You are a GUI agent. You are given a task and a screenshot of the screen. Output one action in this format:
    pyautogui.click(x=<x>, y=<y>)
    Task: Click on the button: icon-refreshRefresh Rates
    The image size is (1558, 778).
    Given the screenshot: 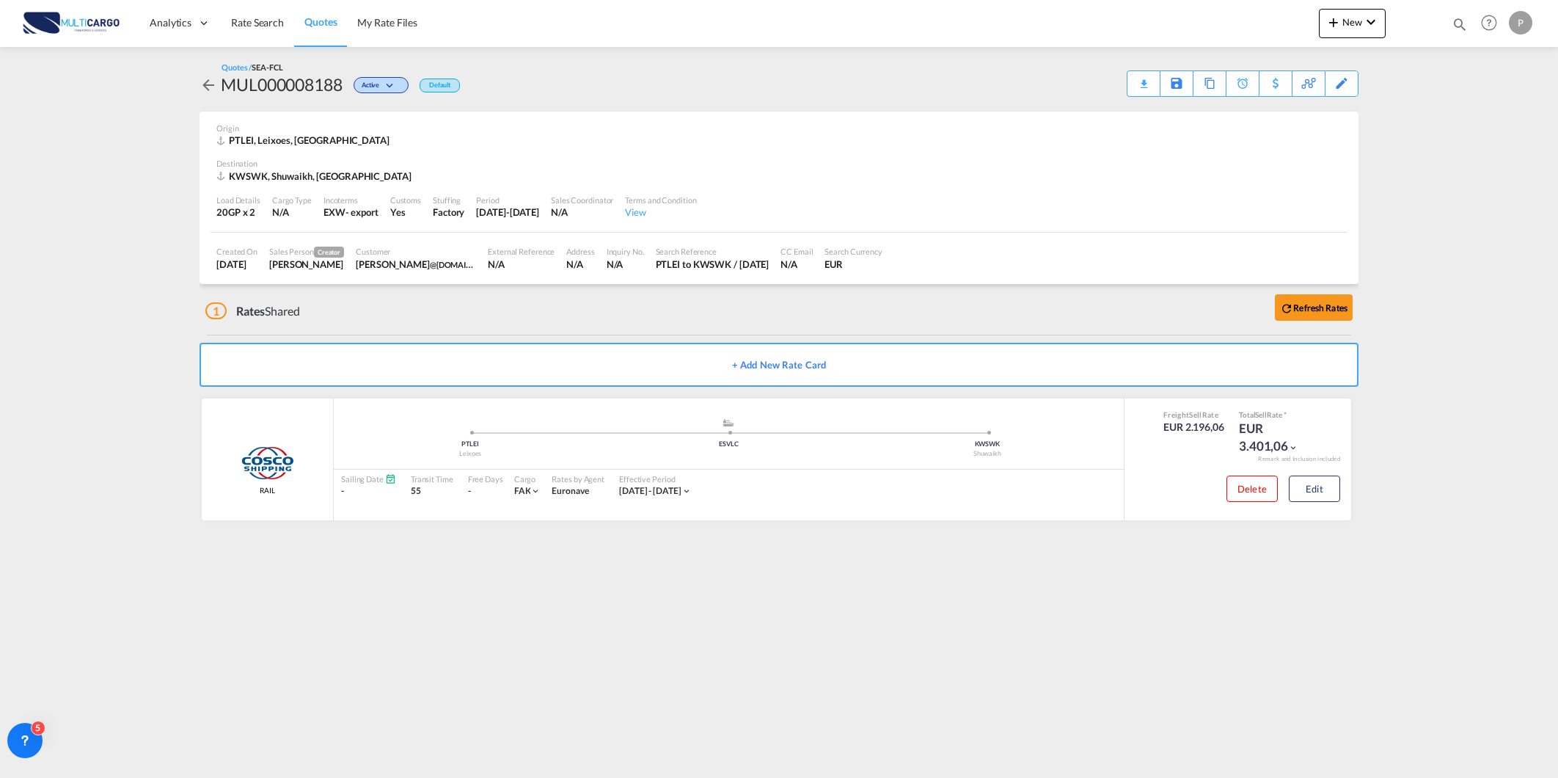 What is the action you would take?
    pyautogui.click(x=1314, y=307)
    